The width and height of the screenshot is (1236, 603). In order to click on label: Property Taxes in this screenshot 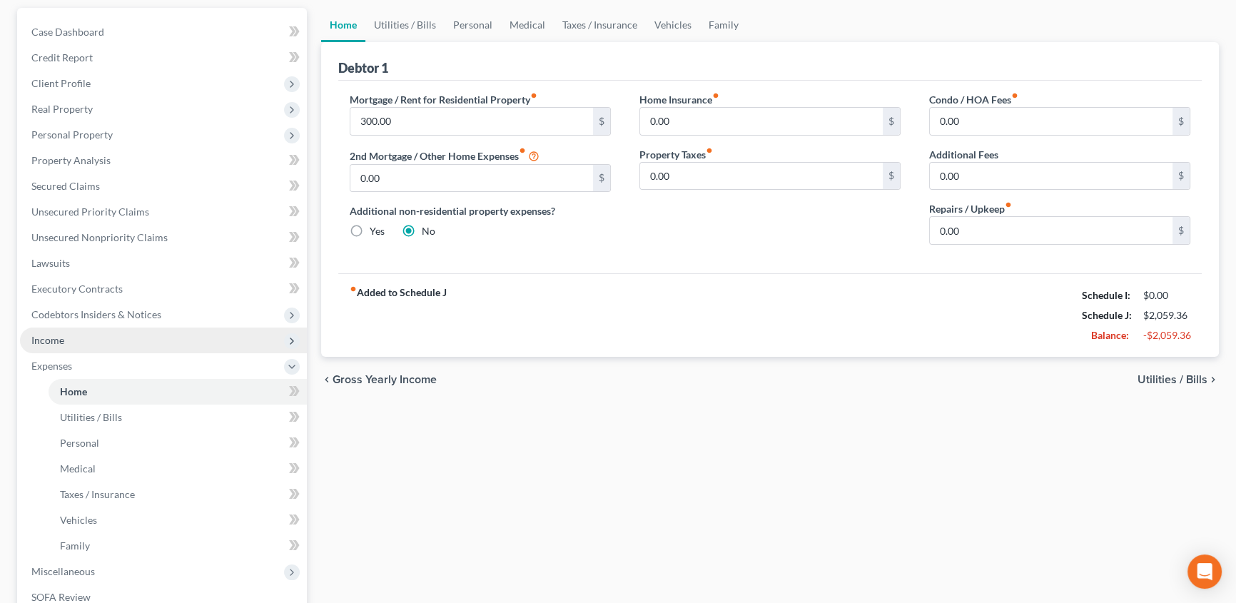, I will do `click(676, 154)`.